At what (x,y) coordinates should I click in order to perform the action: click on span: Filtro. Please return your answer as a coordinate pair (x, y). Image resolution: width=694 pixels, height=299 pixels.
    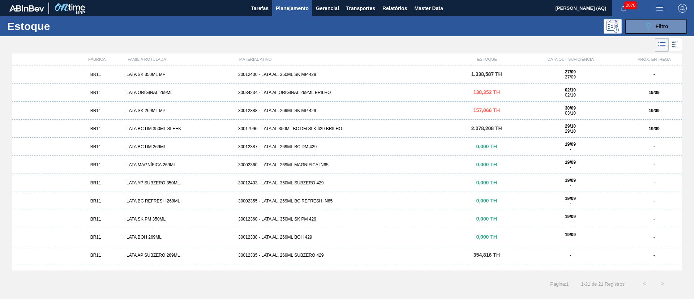
    Looking at the image, I should click on (662, 26).